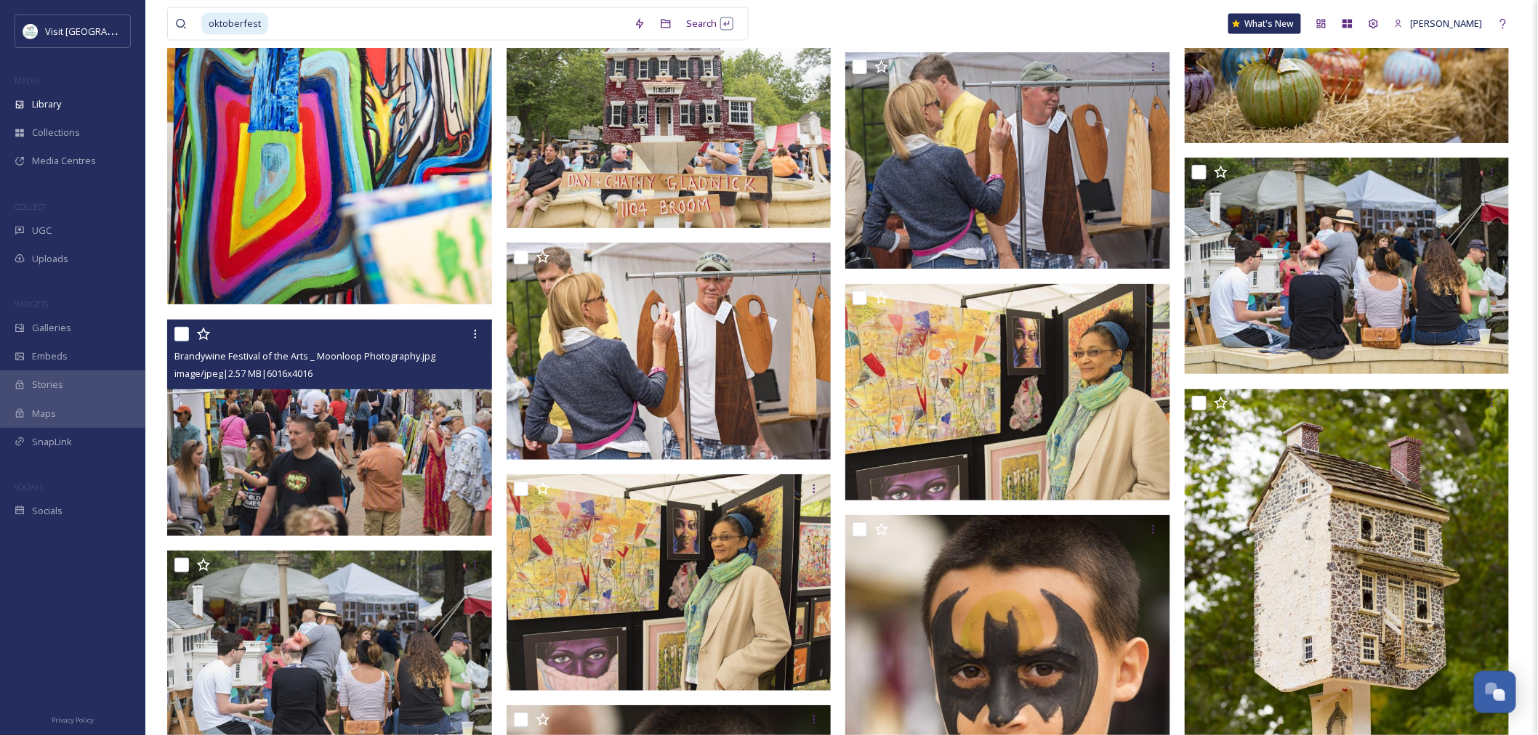 The width and height of the screenshot is (1538, 735). Describe the element at coordinates (235, 23) in the screenshot. I see `span: oktoberfest` at that location.